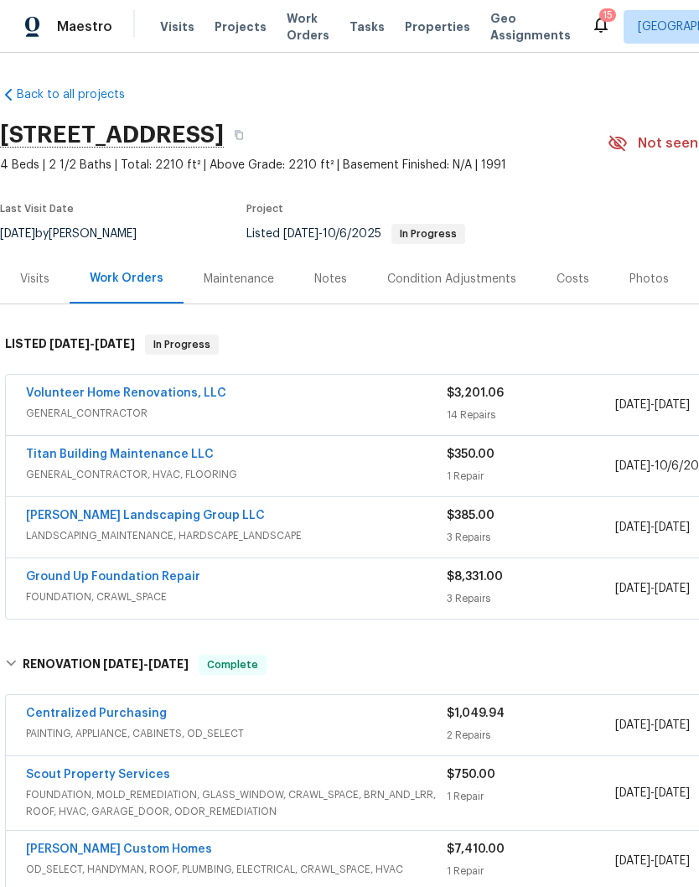 The image size is (699, 887). I want to click on span: $8,331.00, so click(475, 577).